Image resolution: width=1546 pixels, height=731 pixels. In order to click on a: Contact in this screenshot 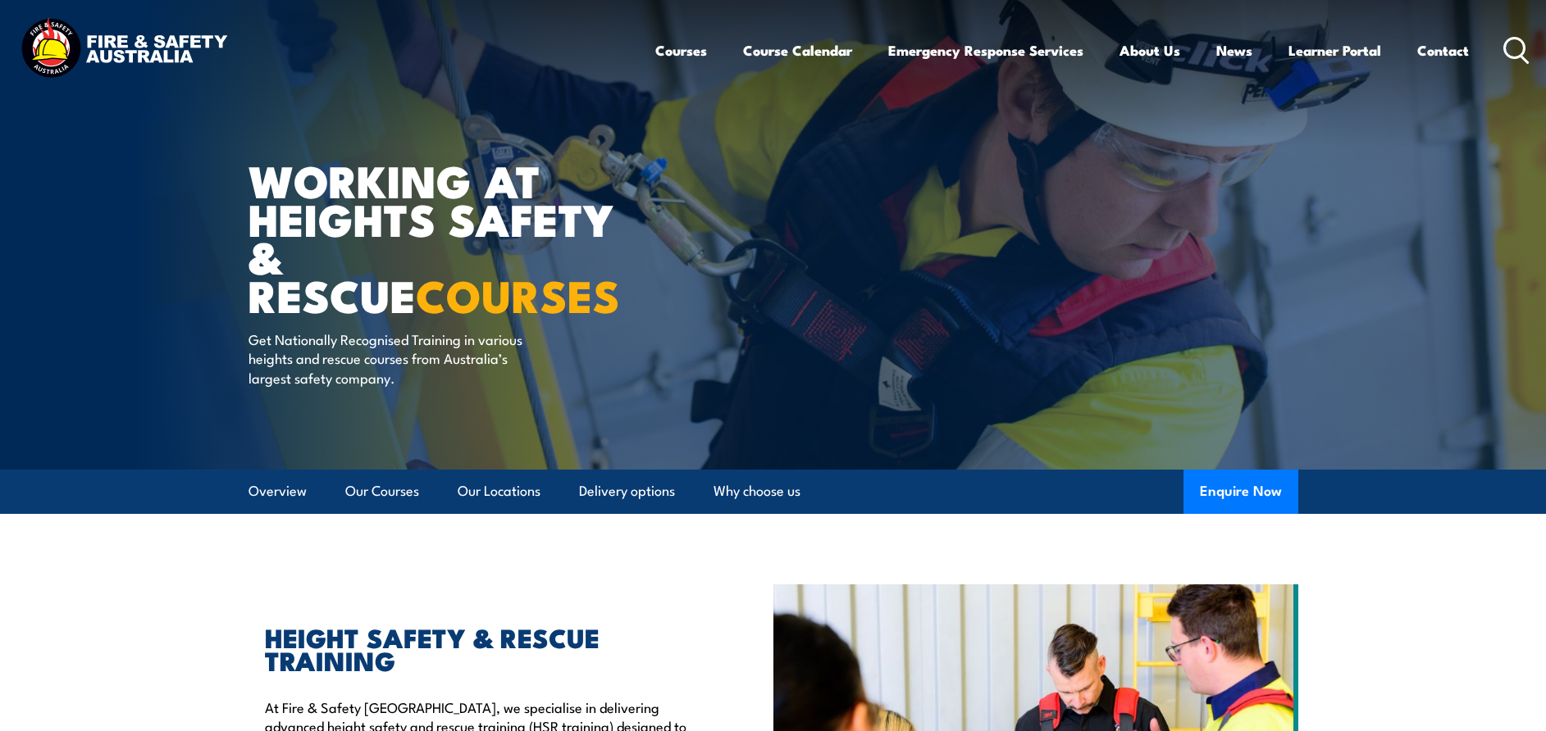, I will do `click(1442, 50)`.